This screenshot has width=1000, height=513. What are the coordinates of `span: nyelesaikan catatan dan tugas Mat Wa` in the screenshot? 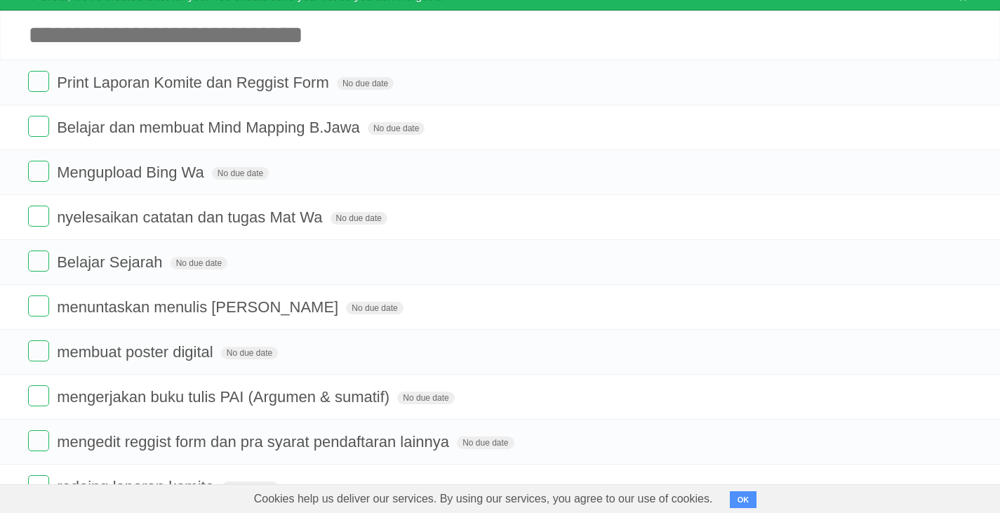 It's located at (191, 217).